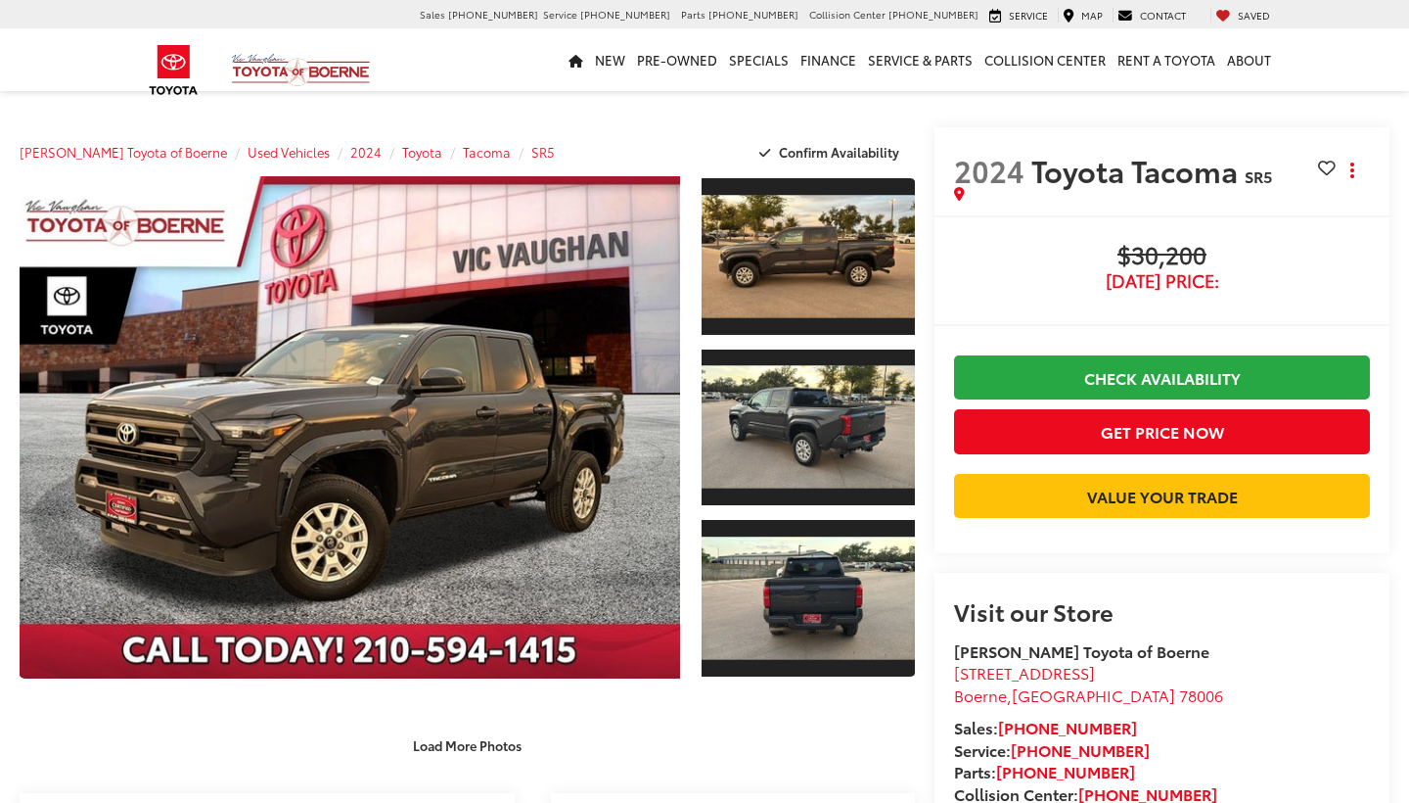 This screenshot has height=803, width=1409. I want to click on span: Tacoma, so click(486, 152).